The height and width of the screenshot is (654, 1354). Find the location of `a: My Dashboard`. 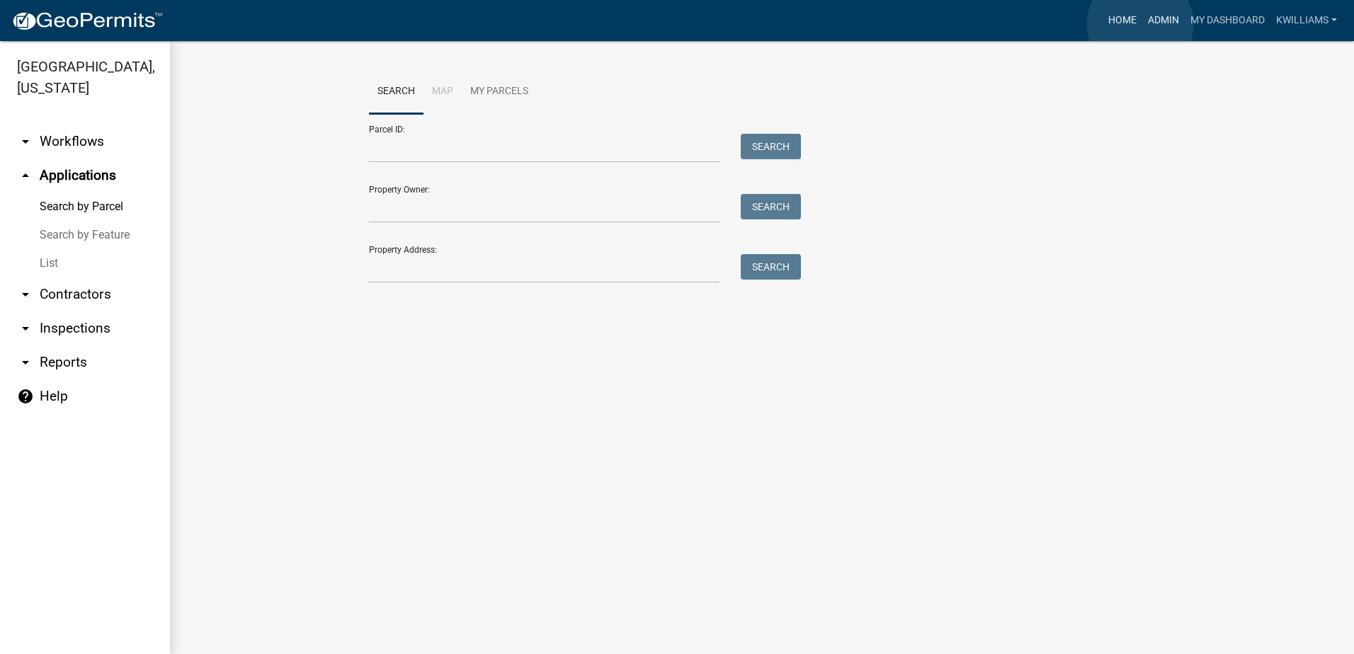

a: My Dashboard is located at coordinates (1227, 21).